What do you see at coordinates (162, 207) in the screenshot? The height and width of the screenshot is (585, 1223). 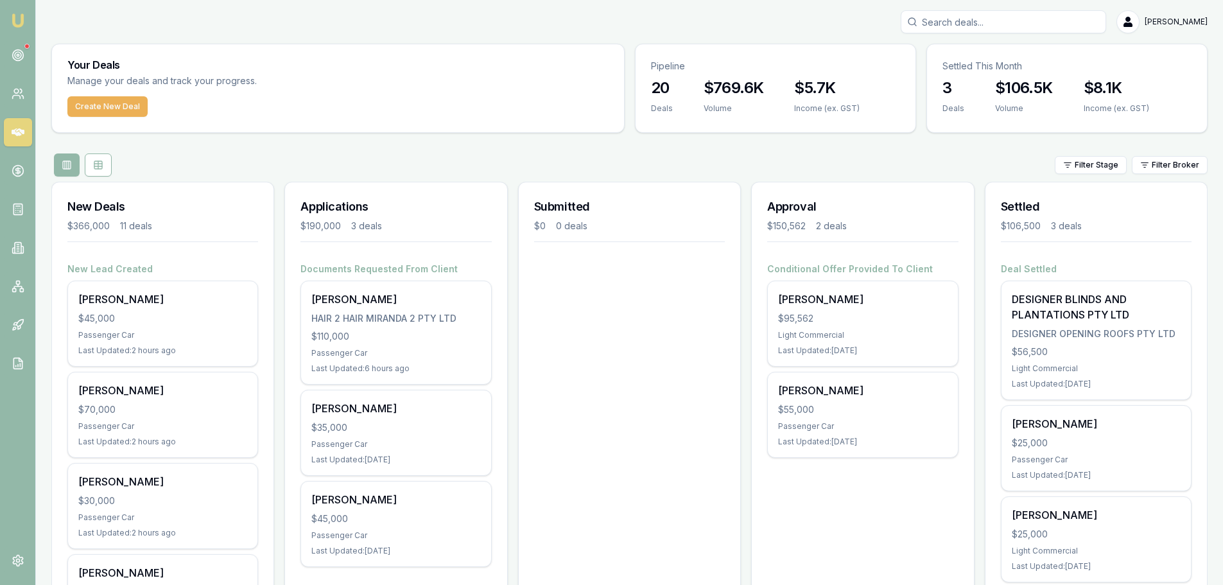 I see `h3: New Deals` at bounding box center [162, 207].